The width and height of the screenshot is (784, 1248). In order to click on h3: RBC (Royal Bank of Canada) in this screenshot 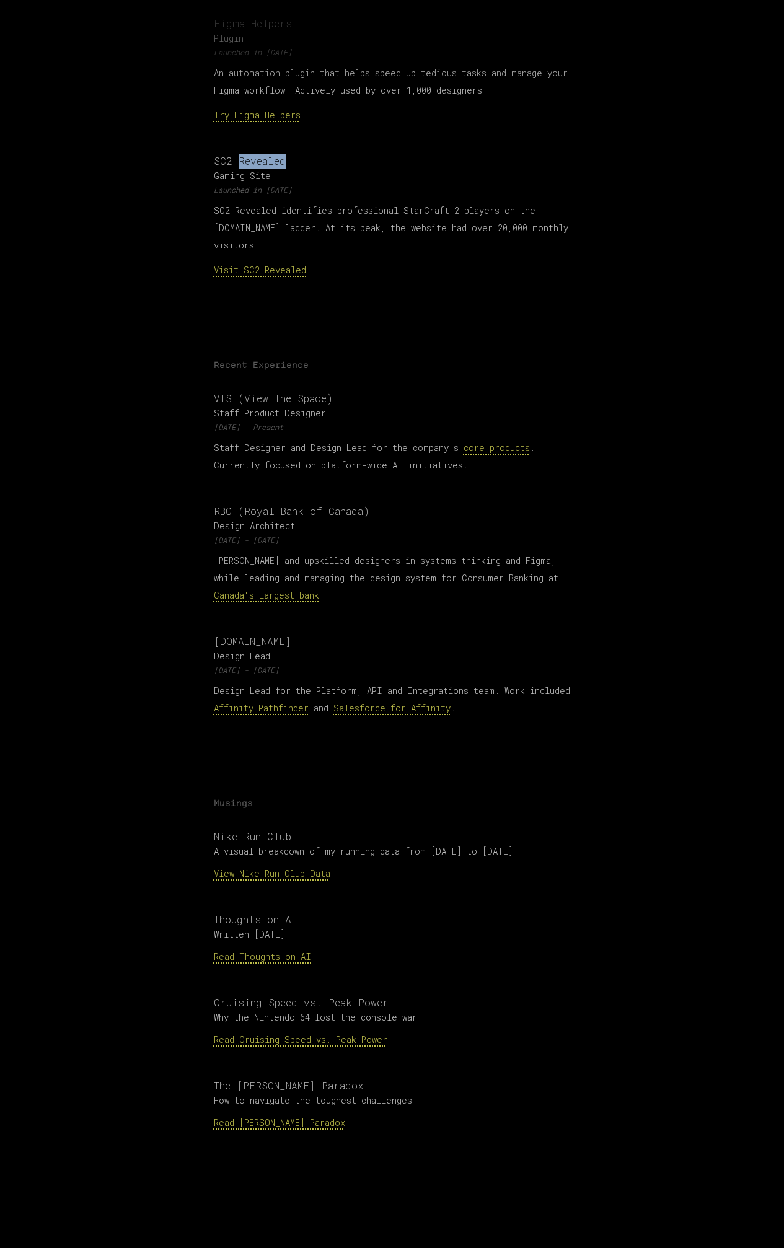, I will do `click(392, 511)`.